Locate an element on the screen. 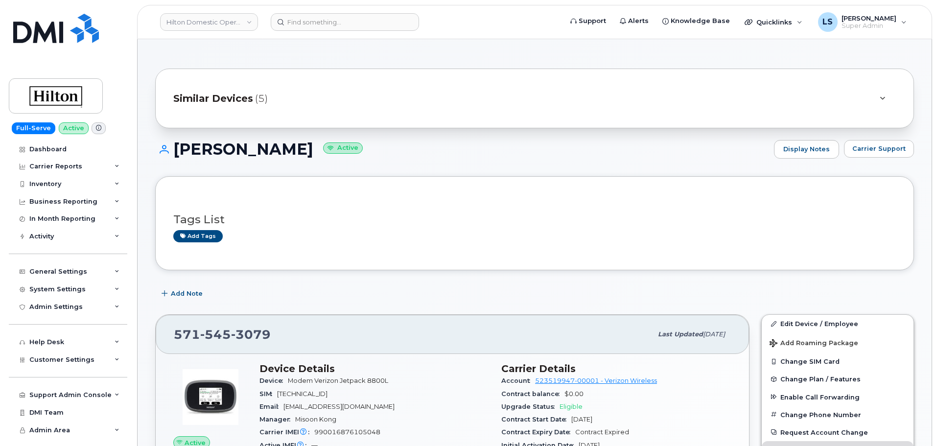  span: Add Note is located at coordinates (186, 293).